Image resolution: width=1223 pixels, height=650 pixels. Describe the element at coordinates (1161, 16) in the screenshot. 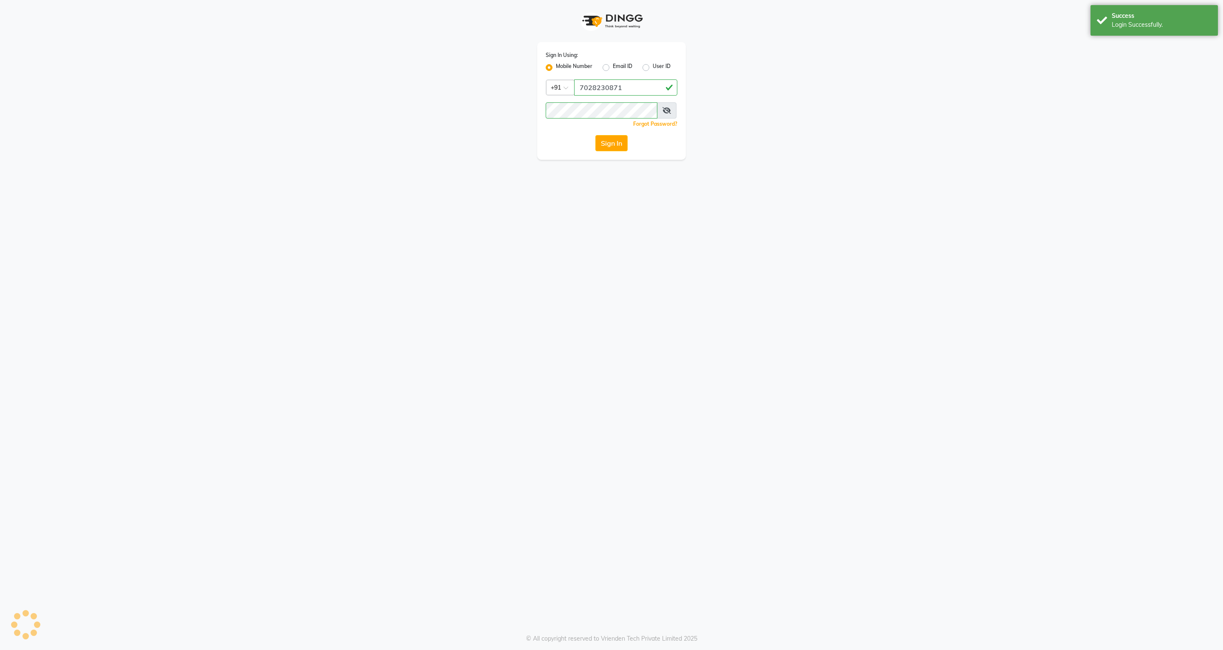

I see `div: Success` at that location.